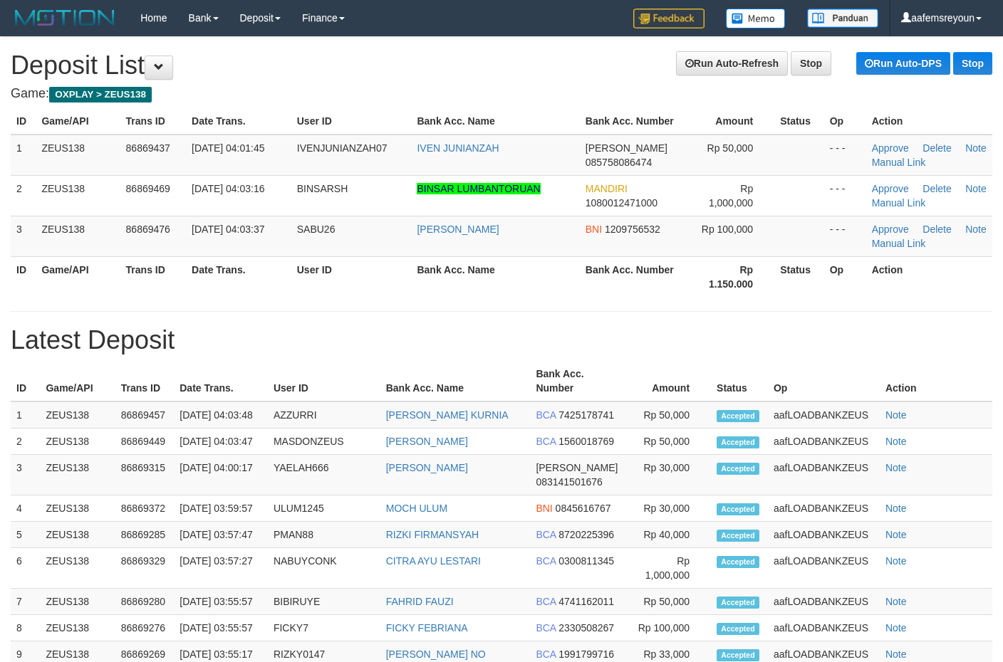 The image size is (1003, 662). I want to click on span: BINSARSH, so click(323, 189).